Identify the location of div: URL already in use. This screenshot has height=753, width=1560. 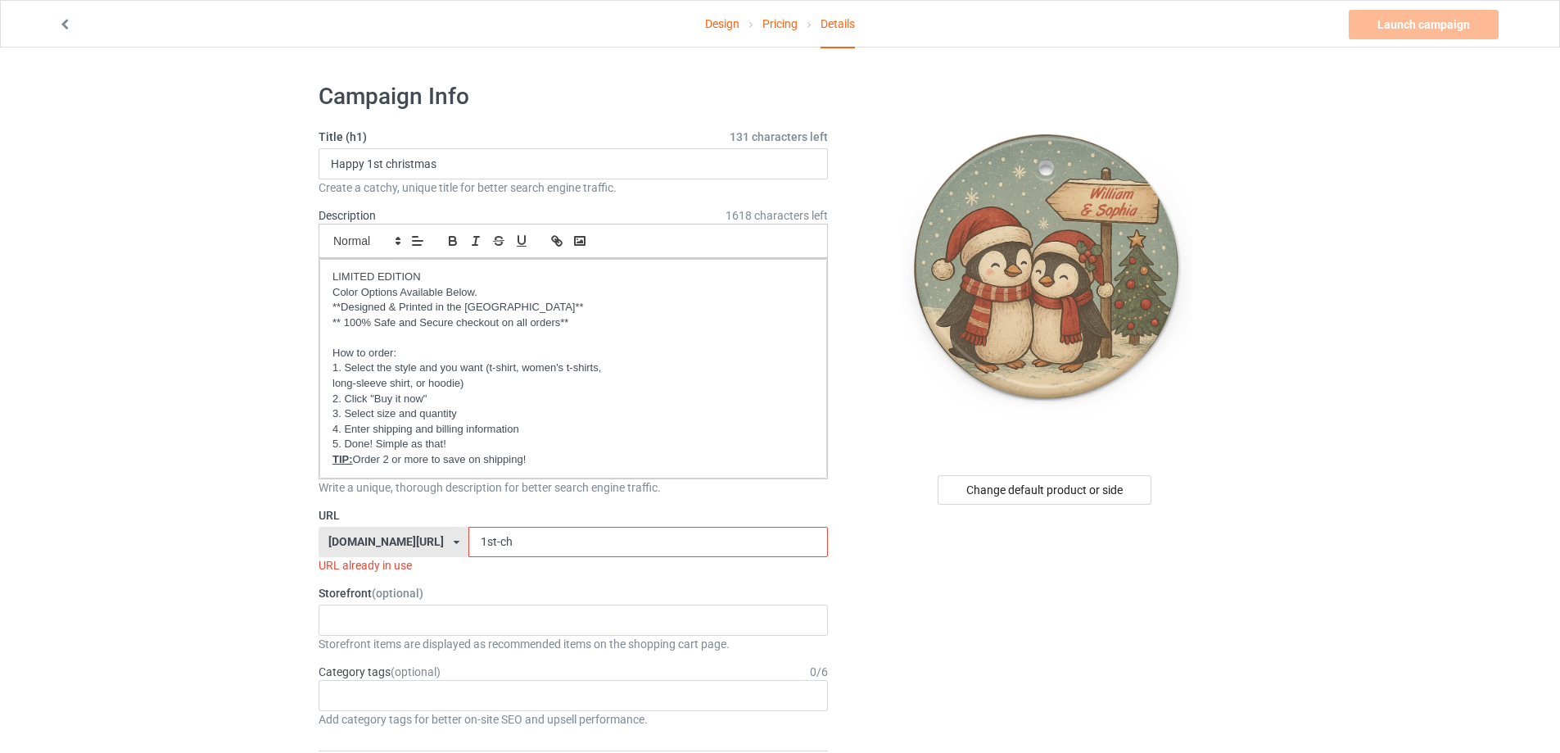
(573, 565).